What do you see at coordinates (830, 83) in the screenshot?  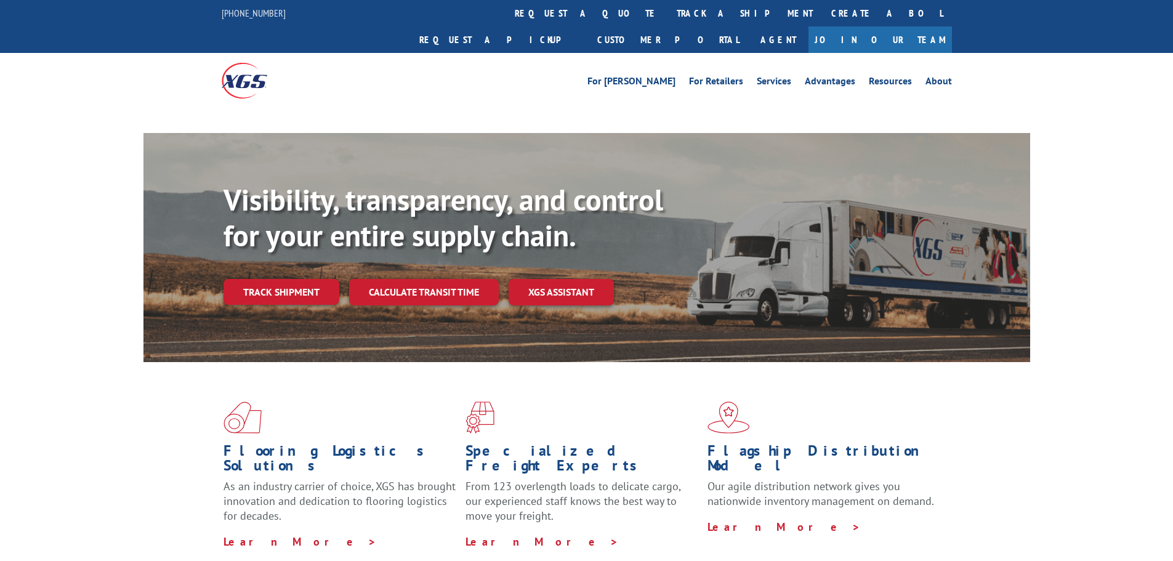 I see `a: Advantages` at bounding box center [830, 83].